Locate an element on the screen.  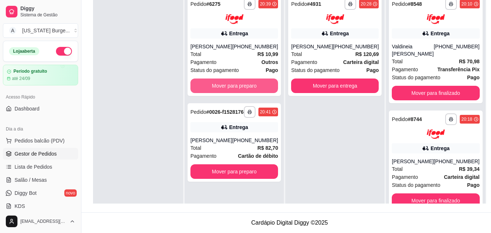
strong: Cartão de débito is located at coordinates (258, 156).